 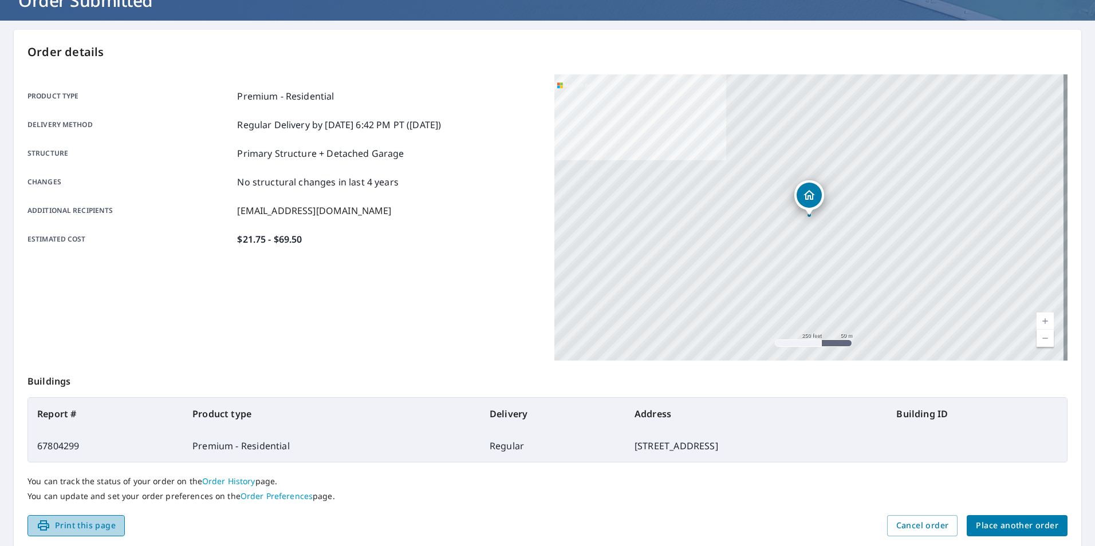 What do you see at coordinates (130, 153) in the screenshot?
I see `p: Structure` at bounding box center [130, 153].